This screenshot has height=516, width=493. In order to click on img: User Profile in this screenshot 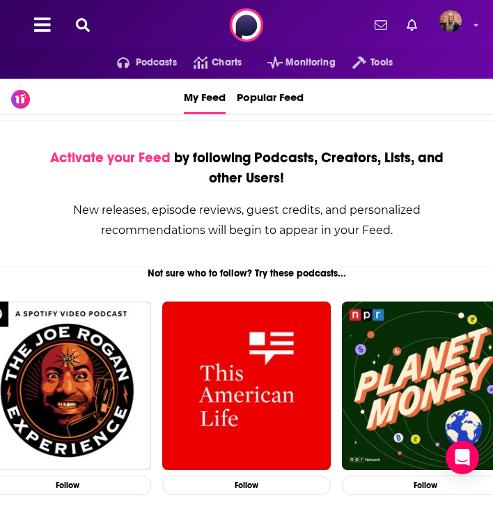, I will do `click(451, 21)`.